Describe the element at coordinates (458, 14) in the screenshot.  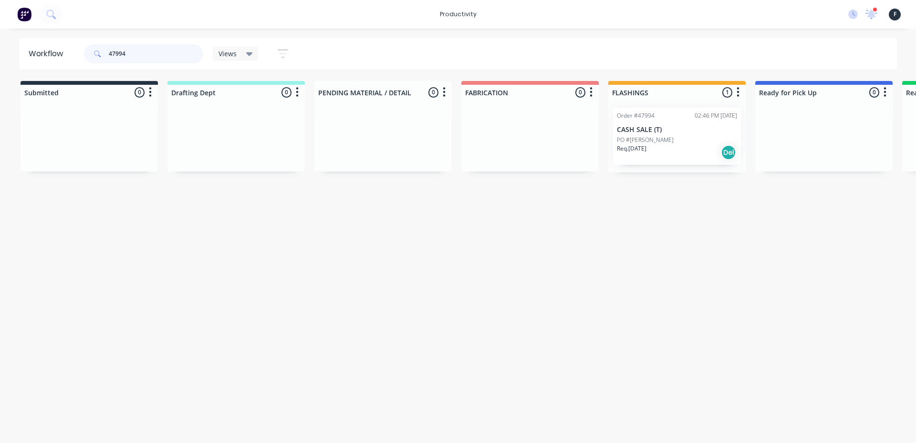
I see `div: productivity` at that location.